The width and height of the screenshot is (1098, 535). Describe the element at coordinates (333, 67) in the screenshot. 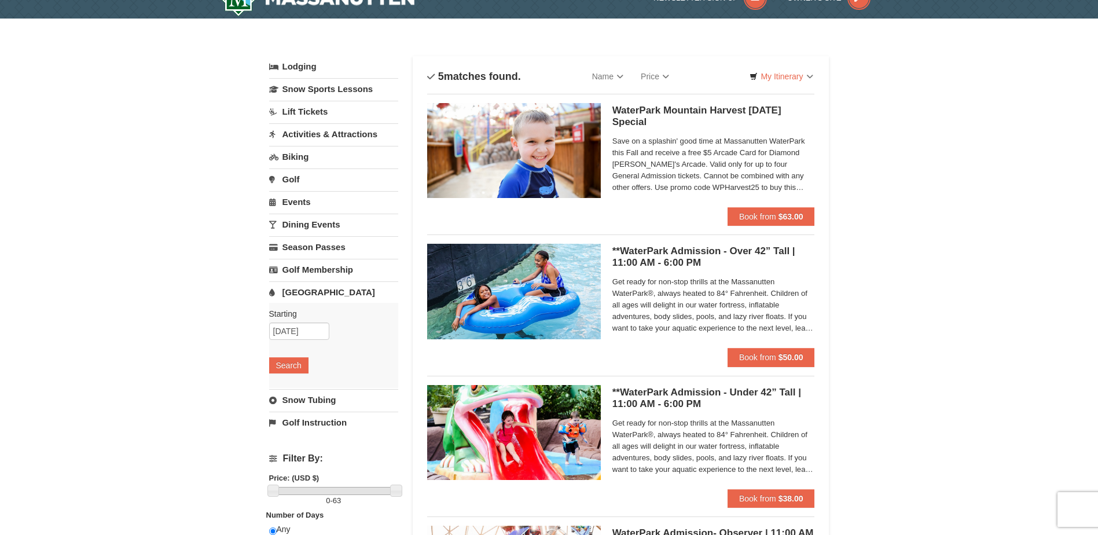

I see `a: Lodging` at that location.